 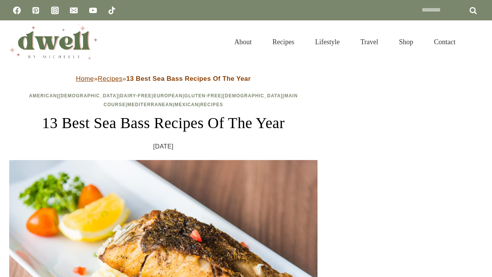 I want to click on img: DWELL by michelle, so click(x=53, y=42).